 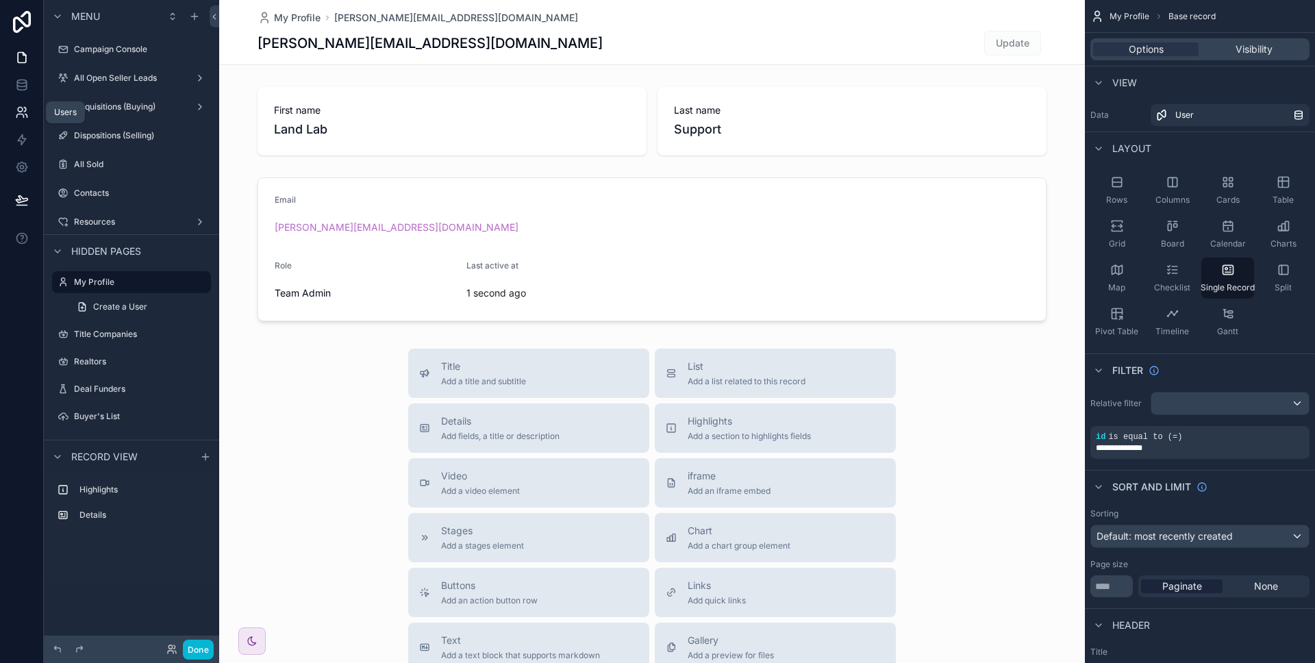 I want to click on span: Calendar, so click(x=1228, y=244).